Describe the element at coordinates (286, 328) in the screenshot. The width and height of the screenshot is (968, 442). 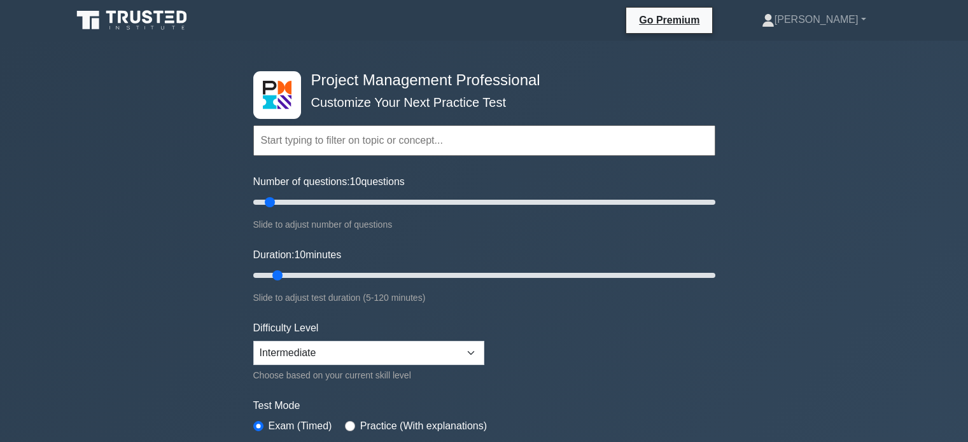
I see `label: Difficulty Level` at that location.